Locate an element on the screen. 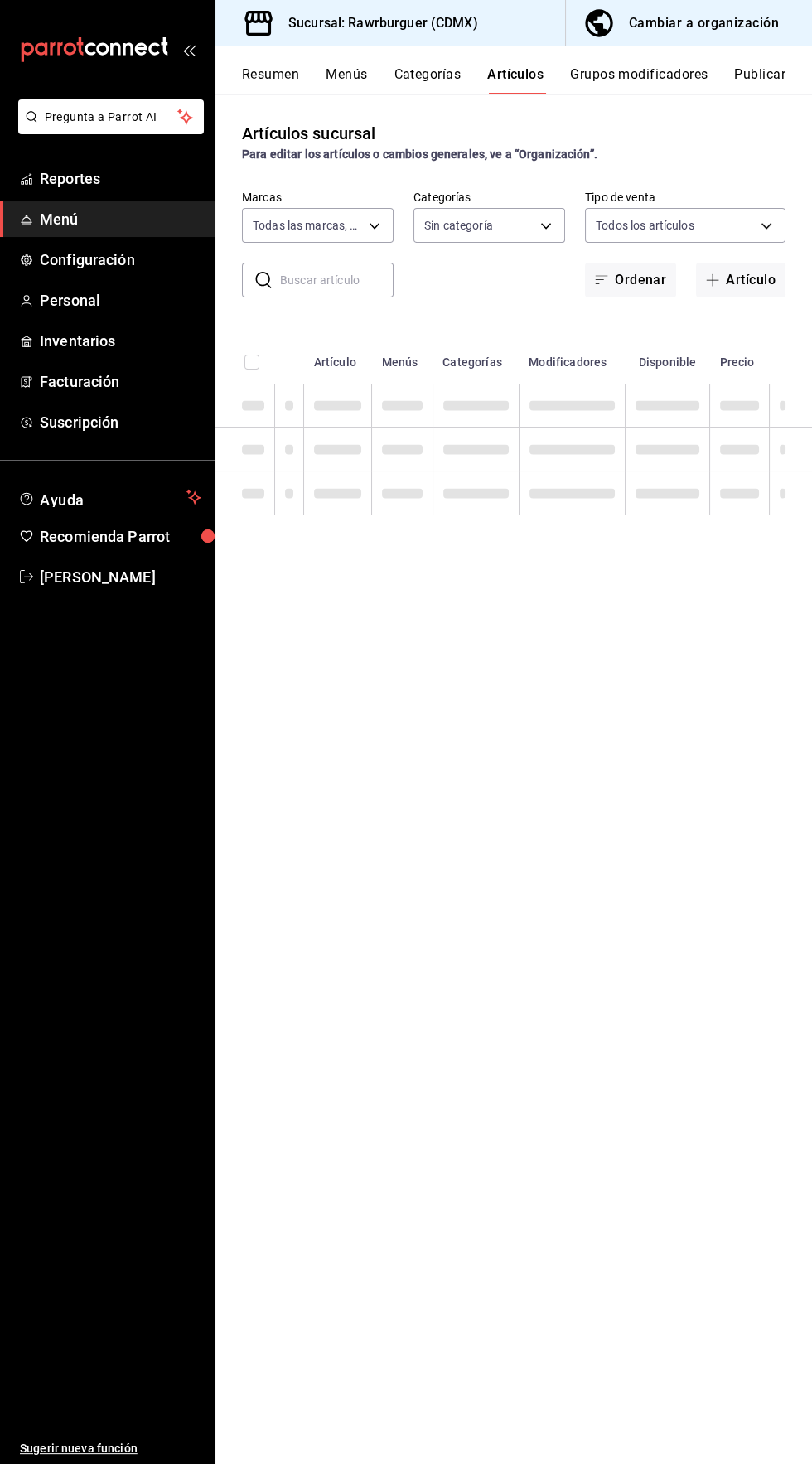 Image resolution: width=812 pixels, height=1464 pixels. span: Configuración is located at coordinates (120, 259).